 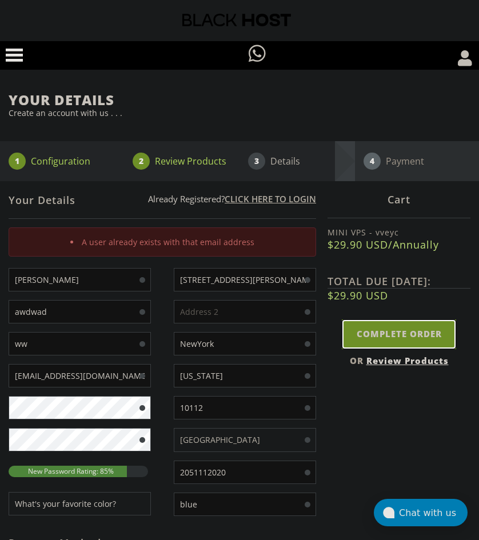 What do you see at coordinates (408, 361) in the screenshot?
I see `a: Review Products` at bounding box center [408, 361].